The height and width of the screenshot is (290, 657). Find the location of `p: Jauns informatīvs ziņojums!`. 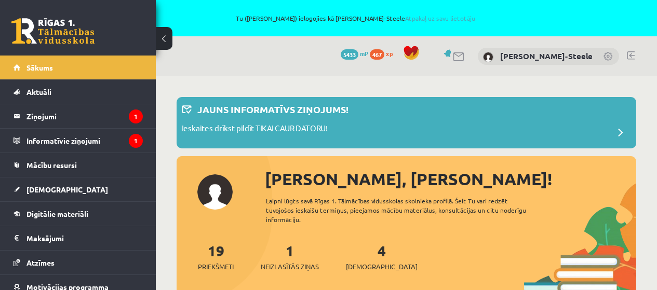

p: Jauns informatīvs ziņojums! is located at coordinates (273, 109).